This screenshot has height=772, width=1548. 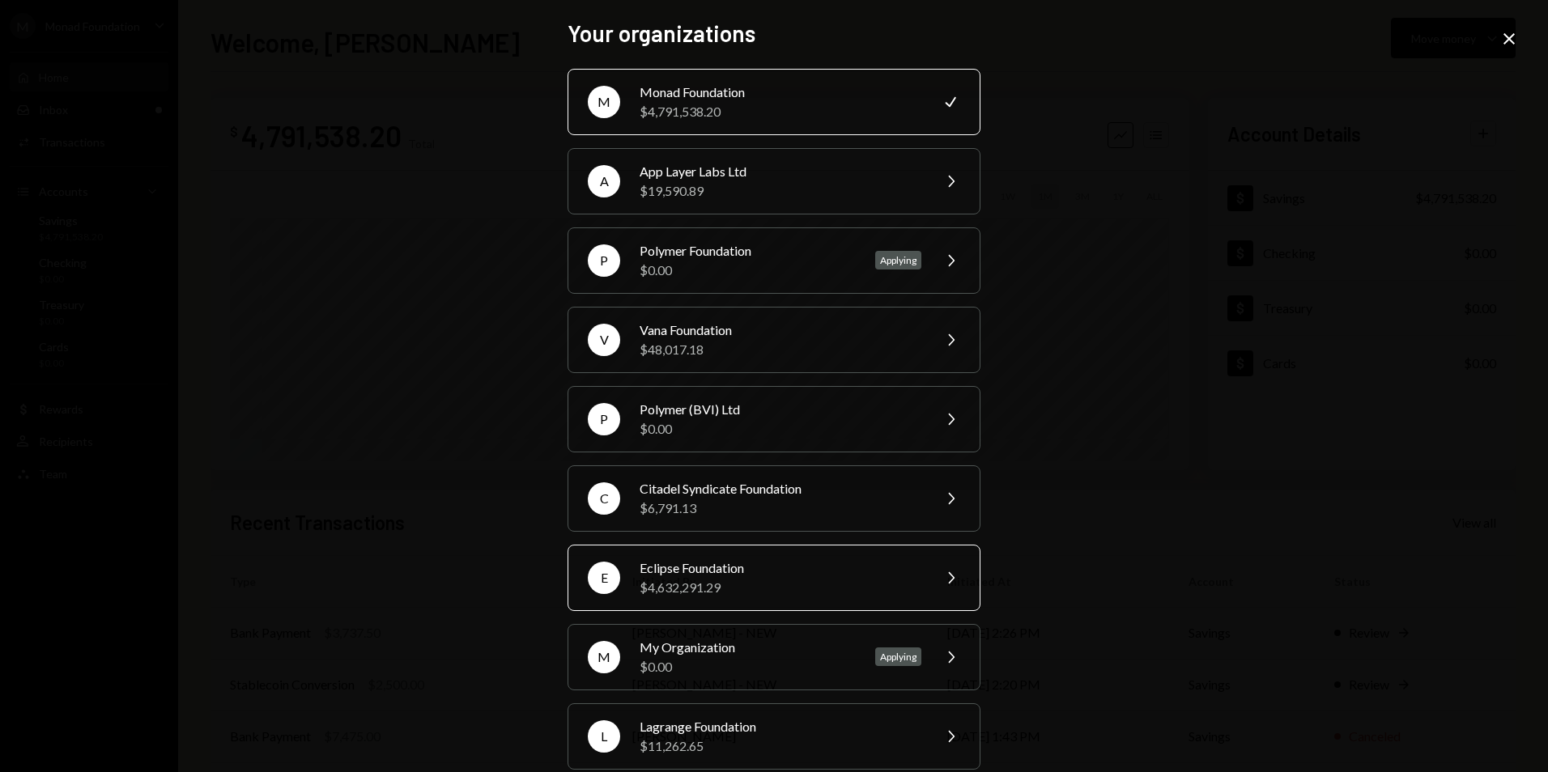 I want to click on div: $48,017.18, so click(x=780, y=350).